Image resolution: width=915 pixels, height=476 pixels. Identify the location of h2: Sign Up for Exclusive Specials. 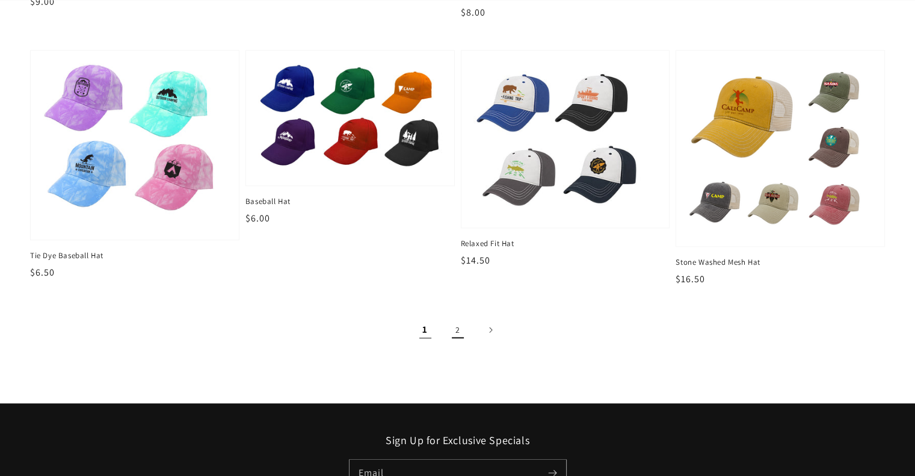
(457, 440).